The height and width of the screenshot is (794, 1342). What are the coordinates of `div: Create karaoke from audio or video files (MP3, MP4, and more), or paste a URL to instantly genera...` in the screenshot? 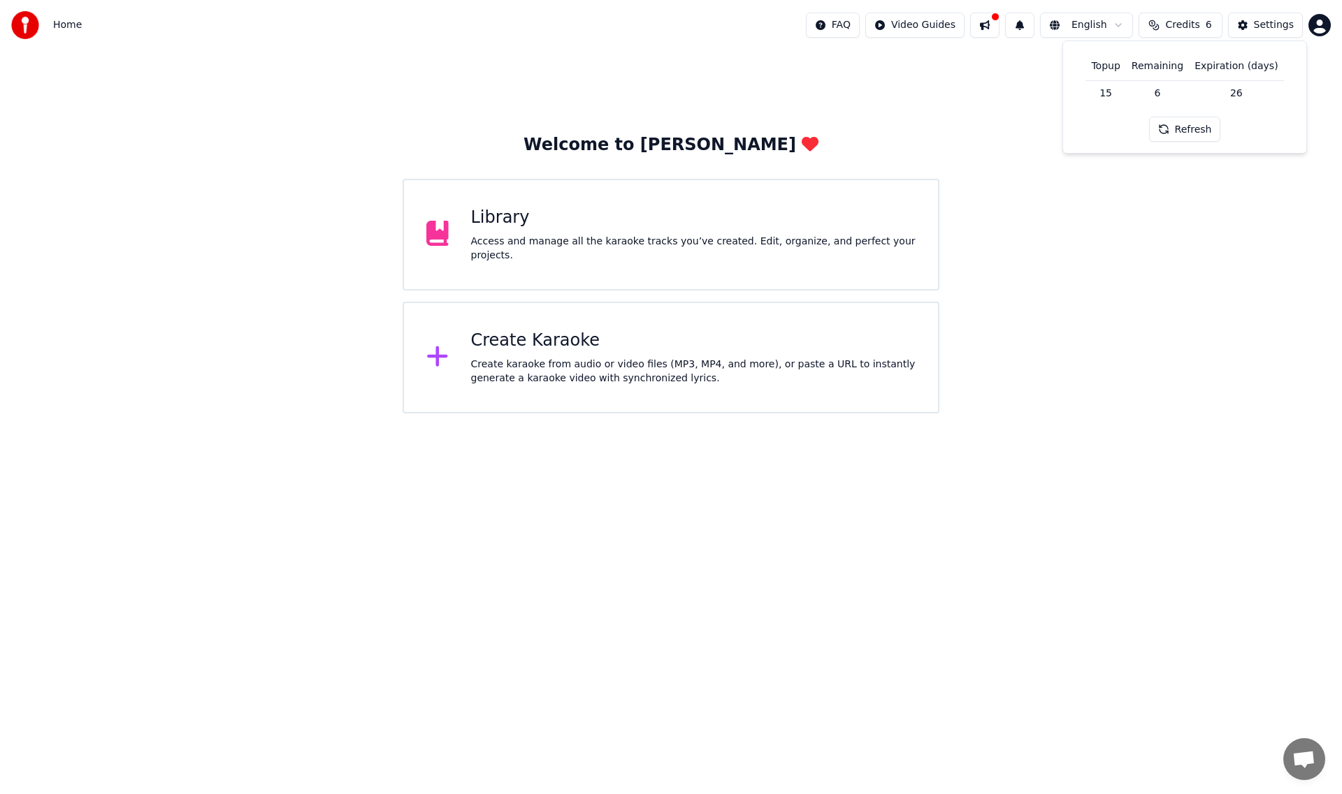 It's located at (693, 372).